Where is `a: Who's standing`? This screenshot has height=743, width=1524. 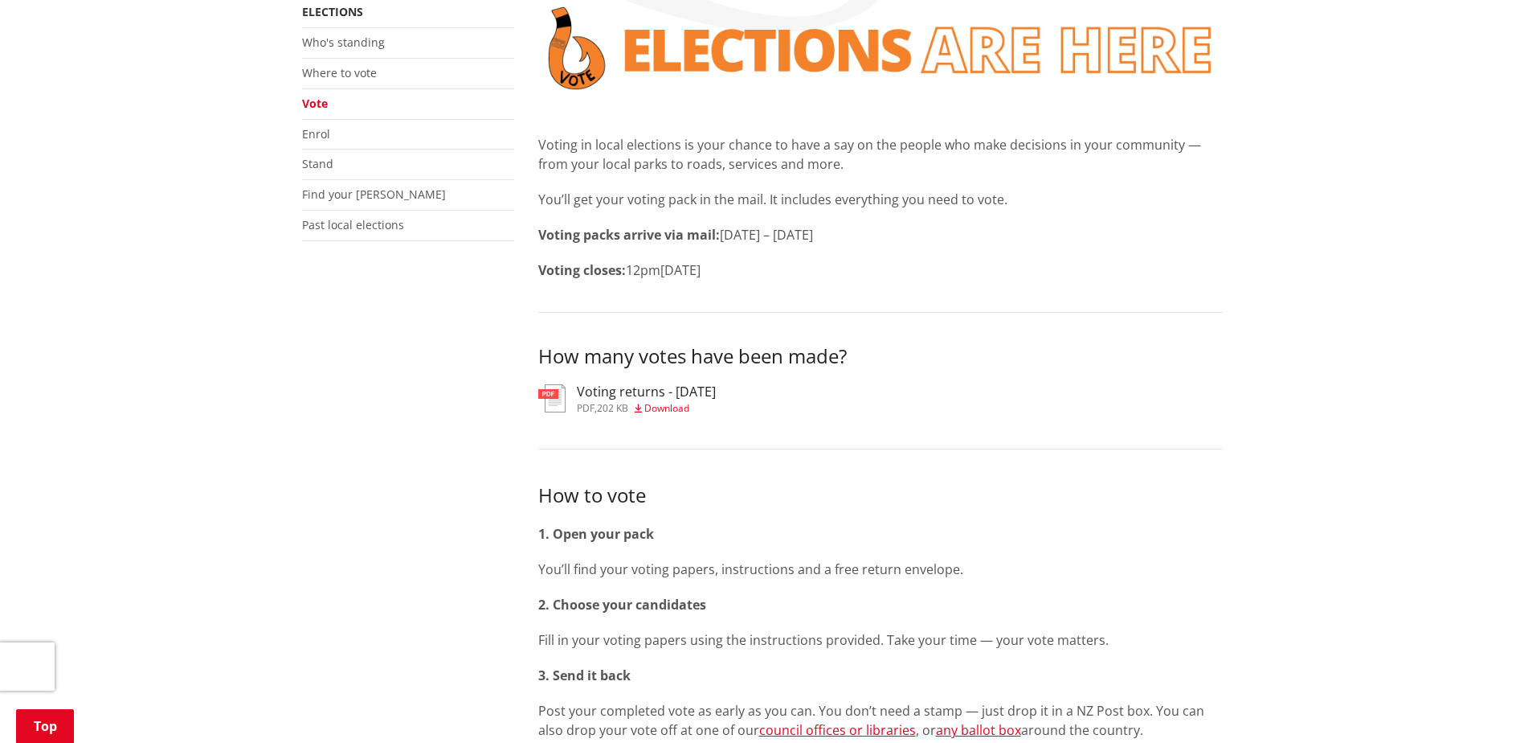
a: Who's standing is located at coordinates (343, 42).